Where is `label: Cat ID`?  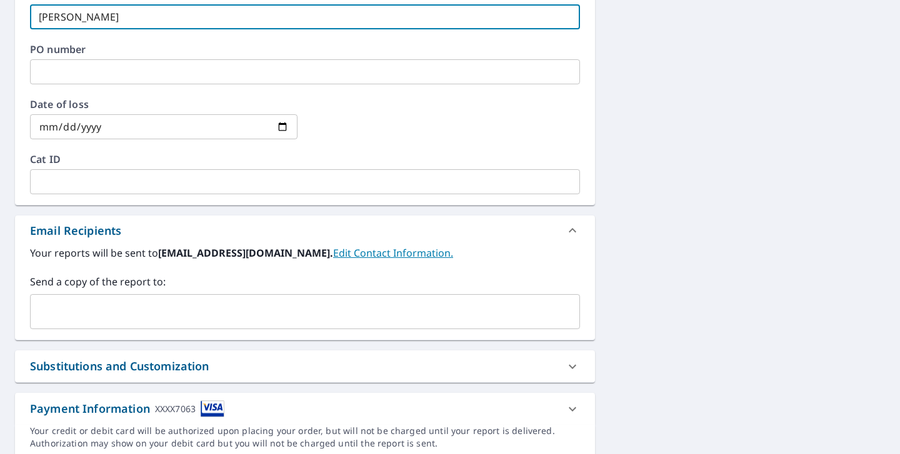 label: Cat ID is located at coordinates (305, 159).